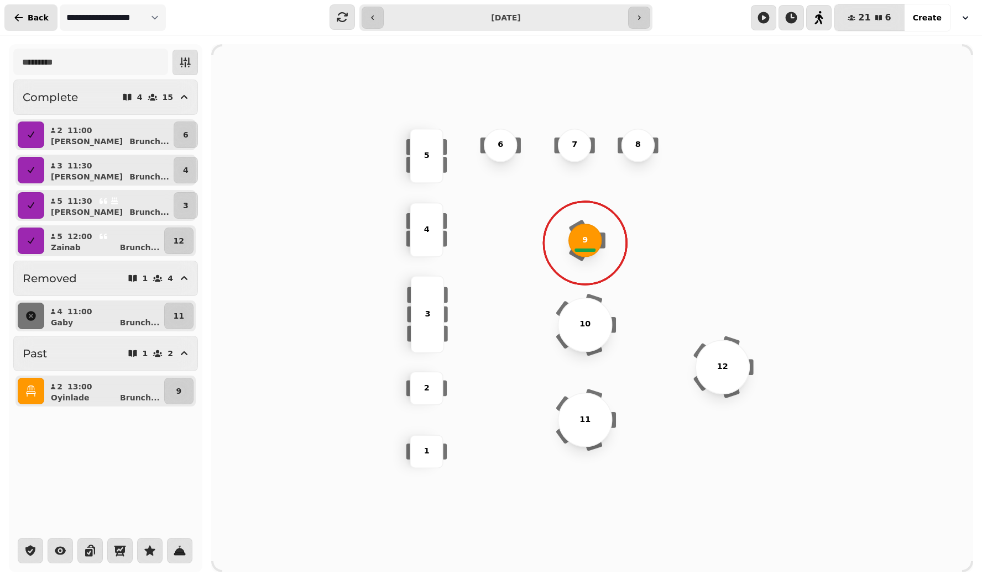  I want to click on button: 11, so click(179, 316).